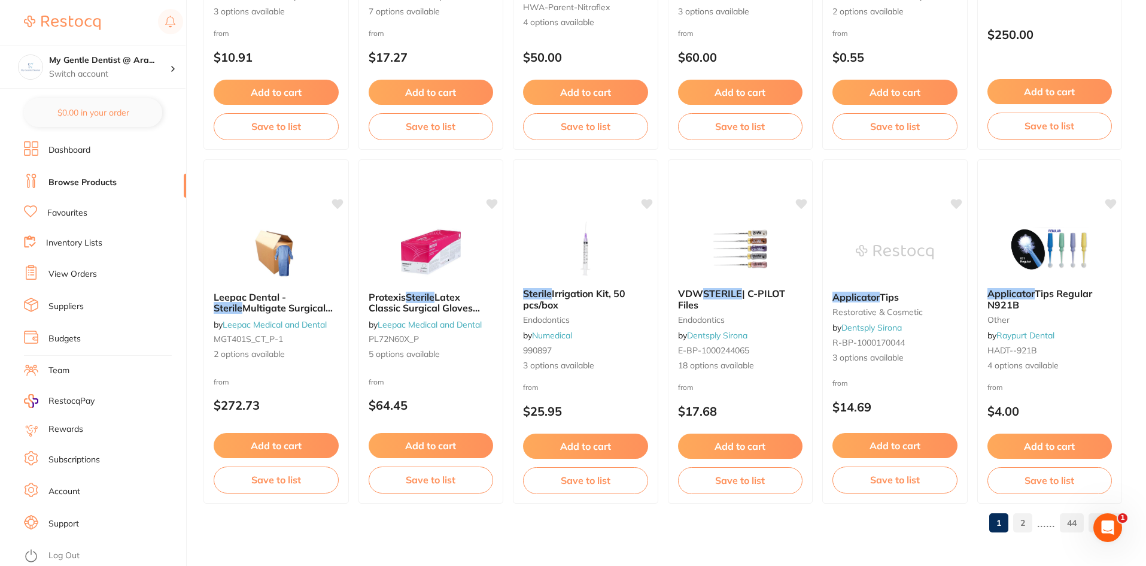 The width and height of the screenshot is (1146, 566). Describe the element at coordinates (276, 302) in the screenshot. I see `b: Leepac Dental - Sterile Multigate Surgical Gowns (Carton) - High Quality Dental Product` at that location.